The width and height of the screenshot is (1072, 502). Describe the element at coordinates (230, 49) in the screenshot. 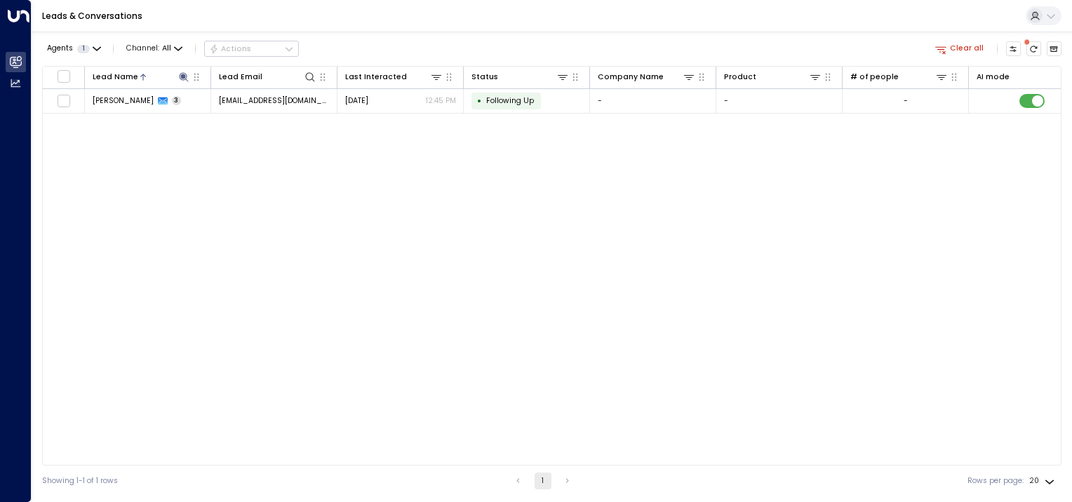

I see `div: Actions` at that location.